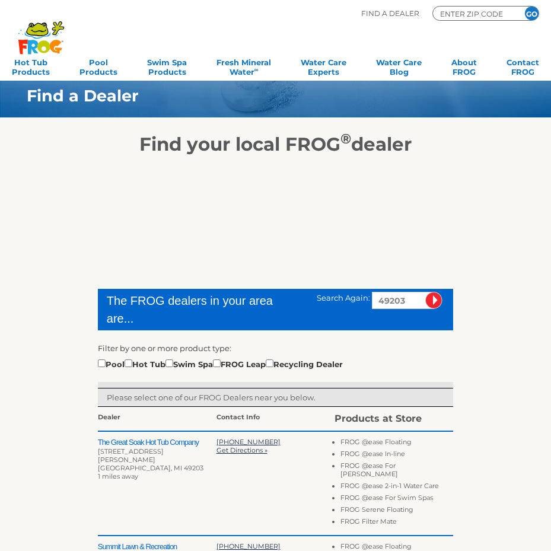  Describe the element at coordinates (399, 66) in the screenshot. I see `a: Water CareBlog` at that location.